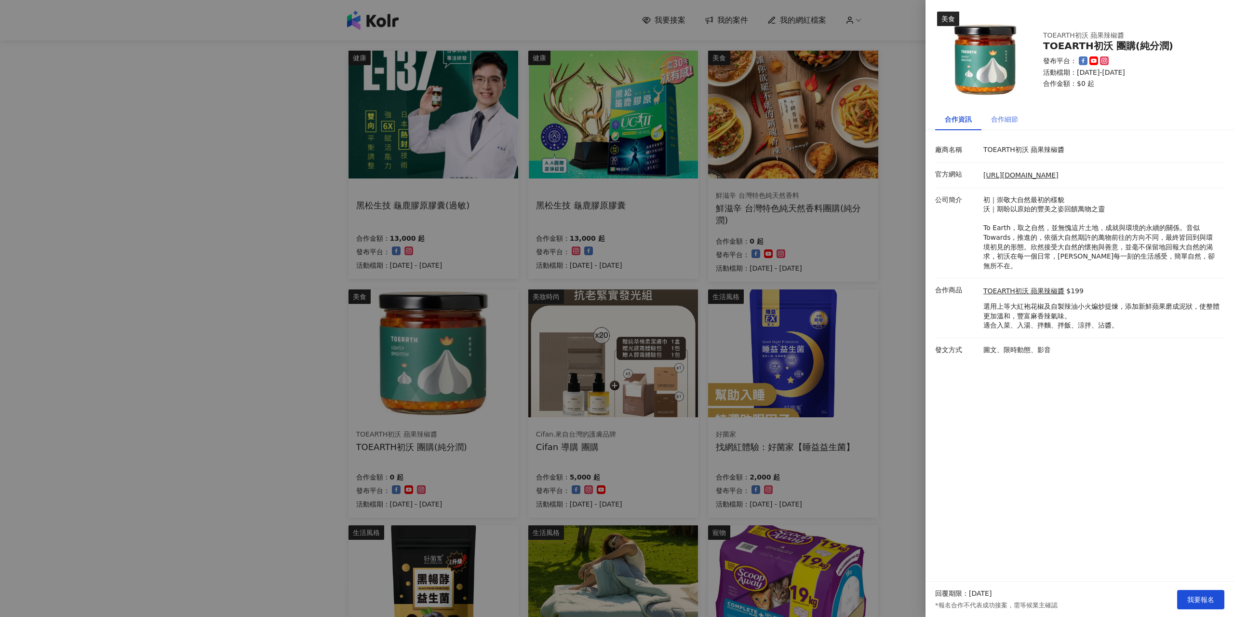 The image size is (1234, 617). Describe the element at coordinates (985, 60) in the screenshot. I see `img: TOEARTH初沃 蘋果辣椒醬` at that location.